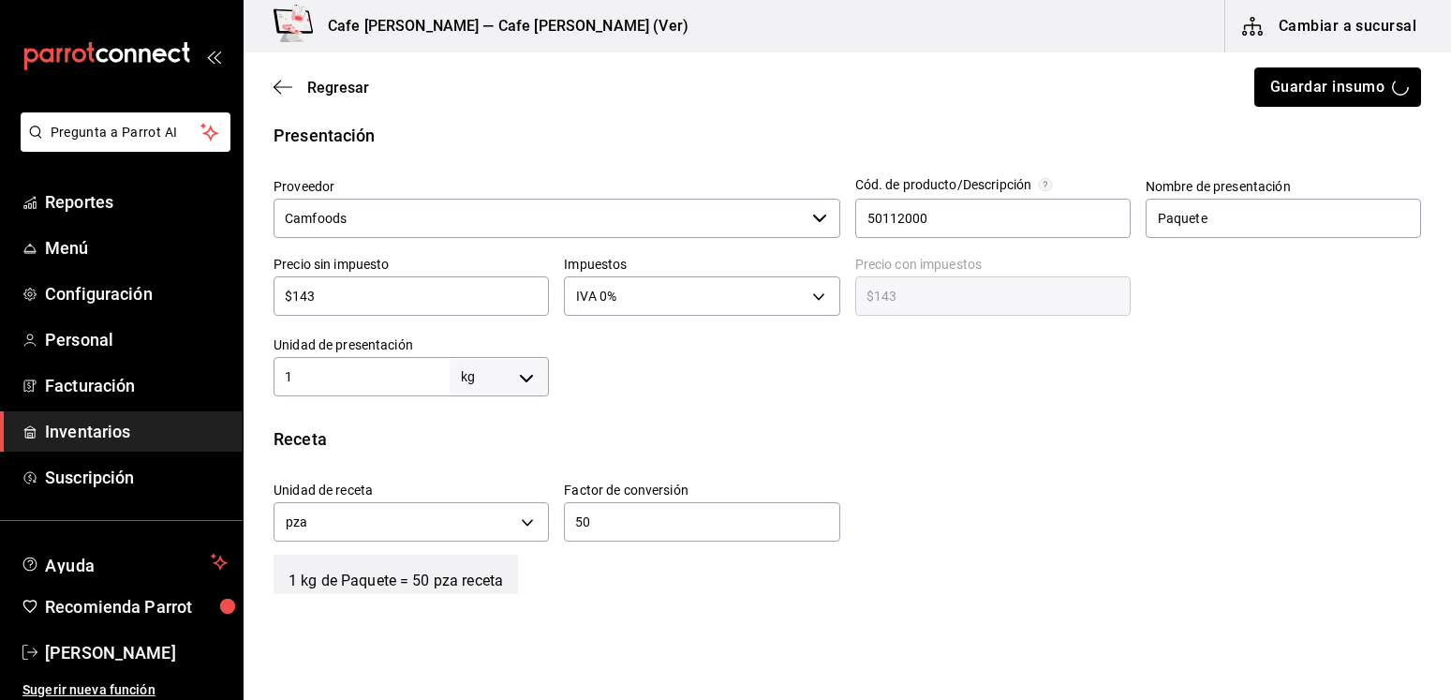 This screenshot has height=700, width=1451. What do you see at coordinates (136, 201) in the screenshot?
I see `span: Reportes` at bounding box center [136, 201].